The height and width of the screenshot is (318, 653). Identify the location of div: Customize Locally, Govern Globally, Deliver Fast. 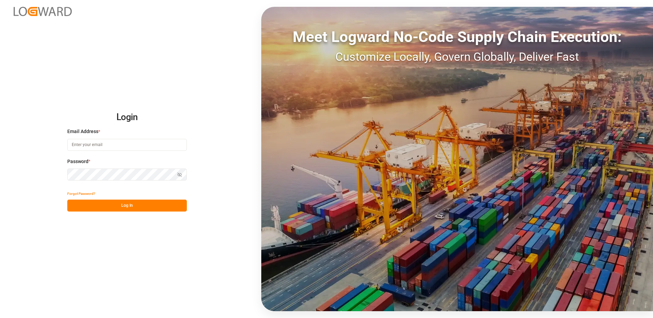
(457, 57).